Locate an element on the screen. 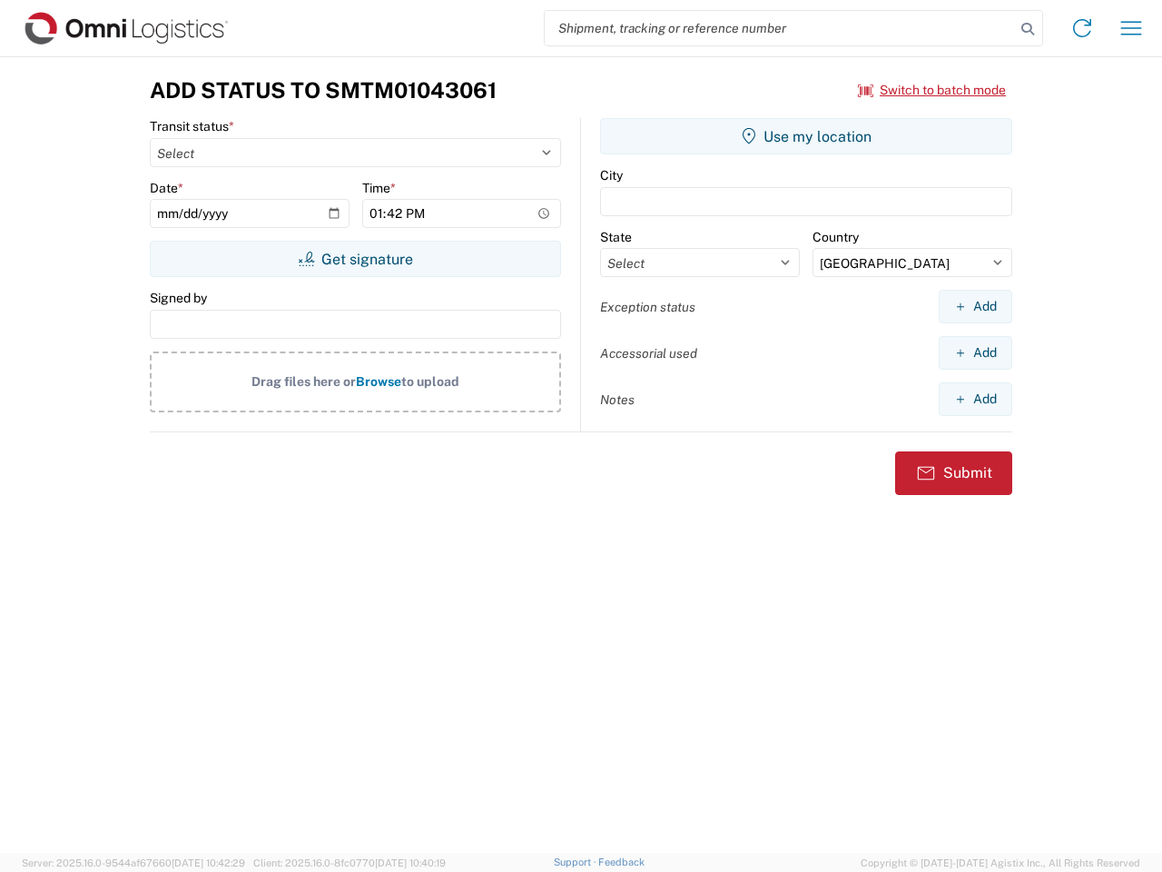 The height and width of the screenshot is (872, 1162). label: Signed by is located at coordinates (178, 298).